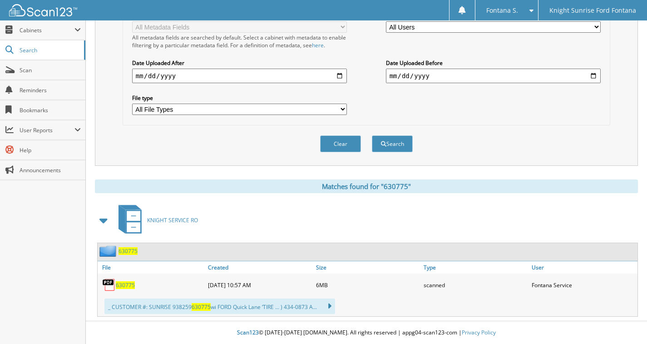  What do you see at coordinates (479, 332) in the screenshot?
I see `a: Privacy Policy` at bounding box center [479, 332].